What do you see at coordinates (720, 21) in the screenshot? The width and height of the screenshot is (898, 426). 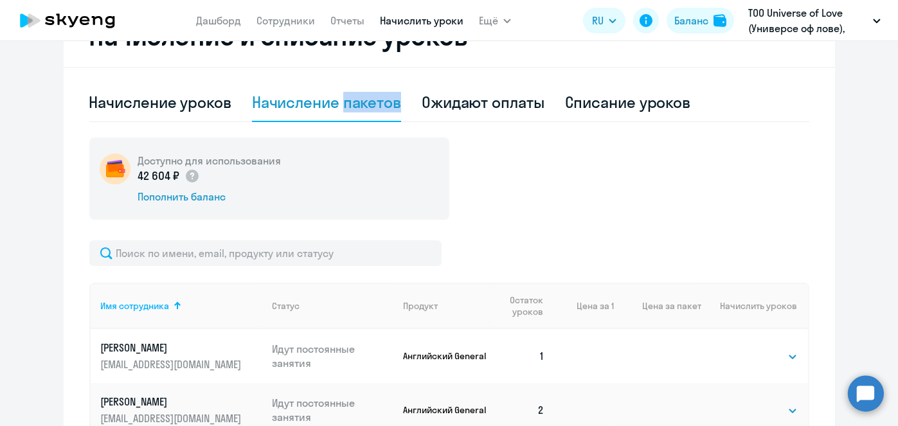 I see `img: balance` at bounding box center [720, 21].